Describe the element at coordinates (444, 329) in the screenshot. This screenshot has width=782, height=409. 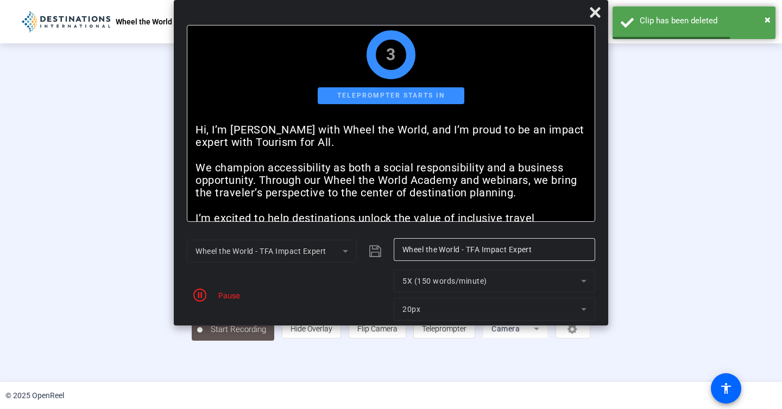
I see `span: Teleprompter` at that location.